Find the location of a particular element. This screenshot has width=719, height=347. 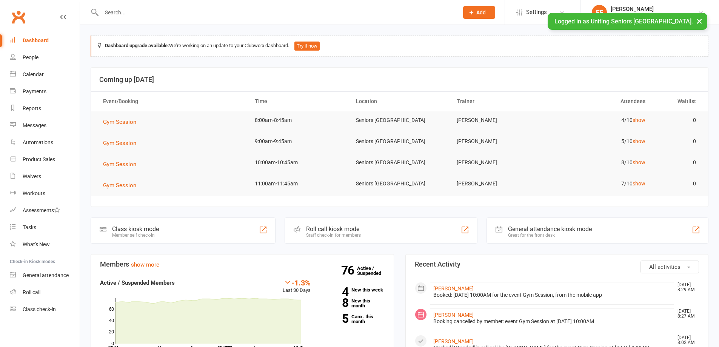

strong: 76 is located at coordinates (349, 270).